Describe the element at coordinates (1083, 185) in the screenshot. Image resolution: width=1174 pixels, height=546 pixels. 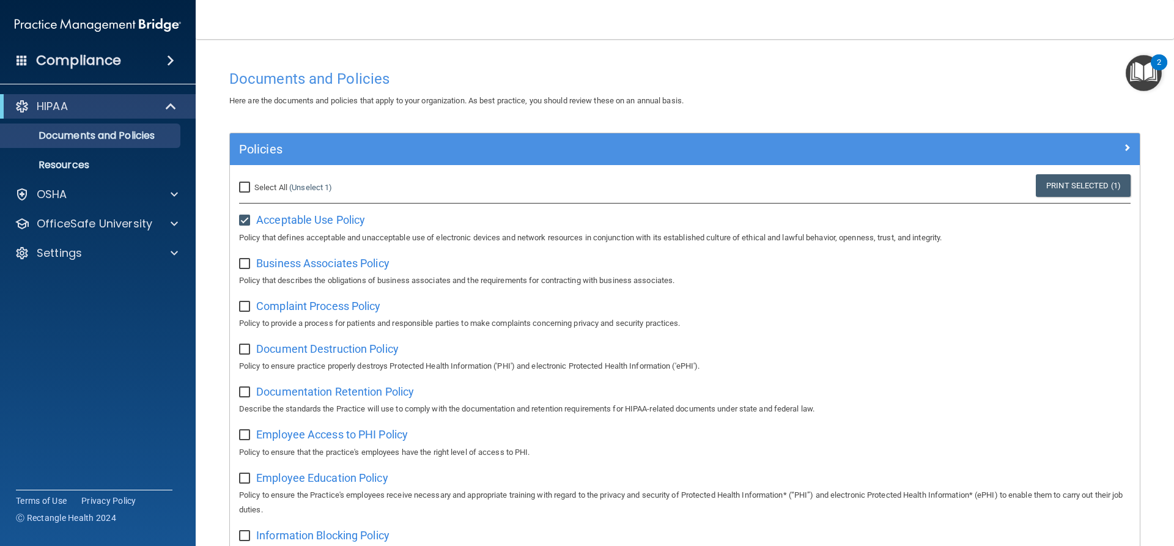
I see `a: Print Selected (1)` at that location.